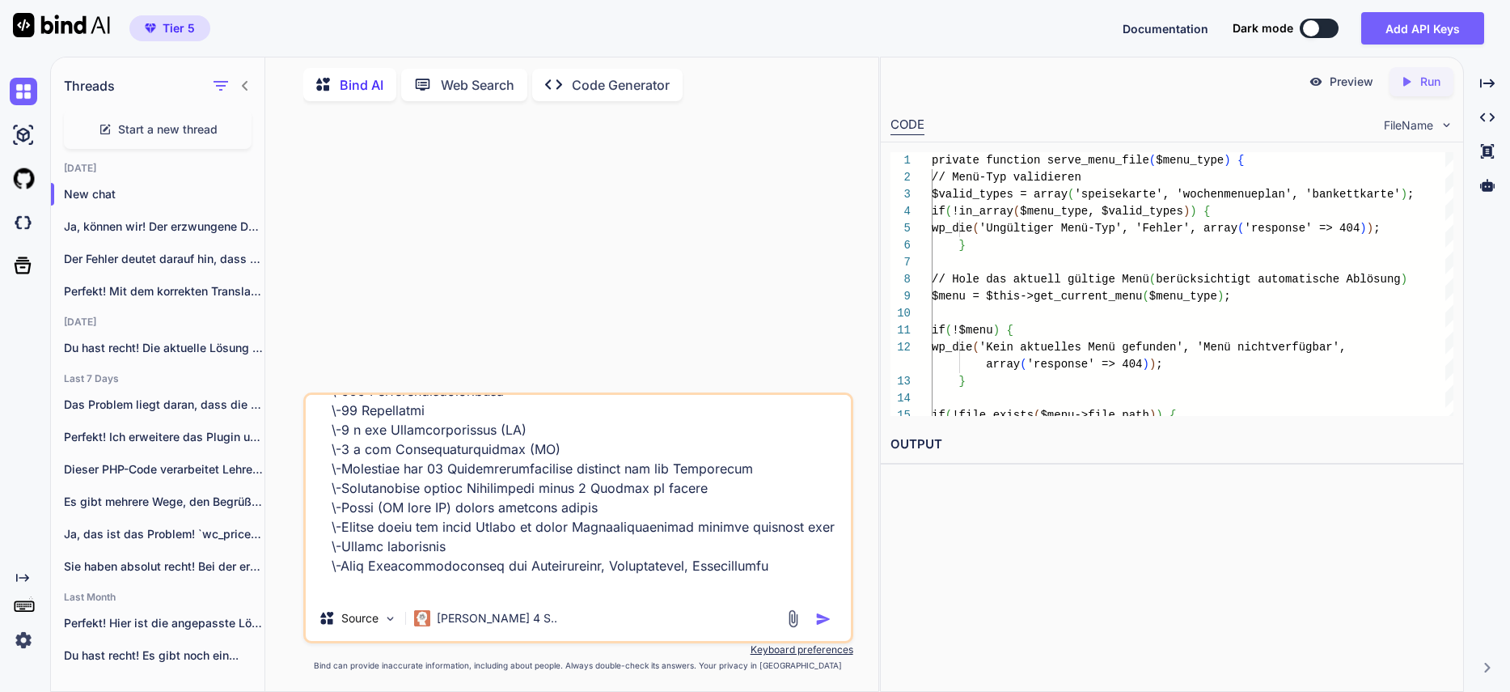  I want to click on p: Der Fehler deutet darauf hin, dass beim ..., so click(164, 259).